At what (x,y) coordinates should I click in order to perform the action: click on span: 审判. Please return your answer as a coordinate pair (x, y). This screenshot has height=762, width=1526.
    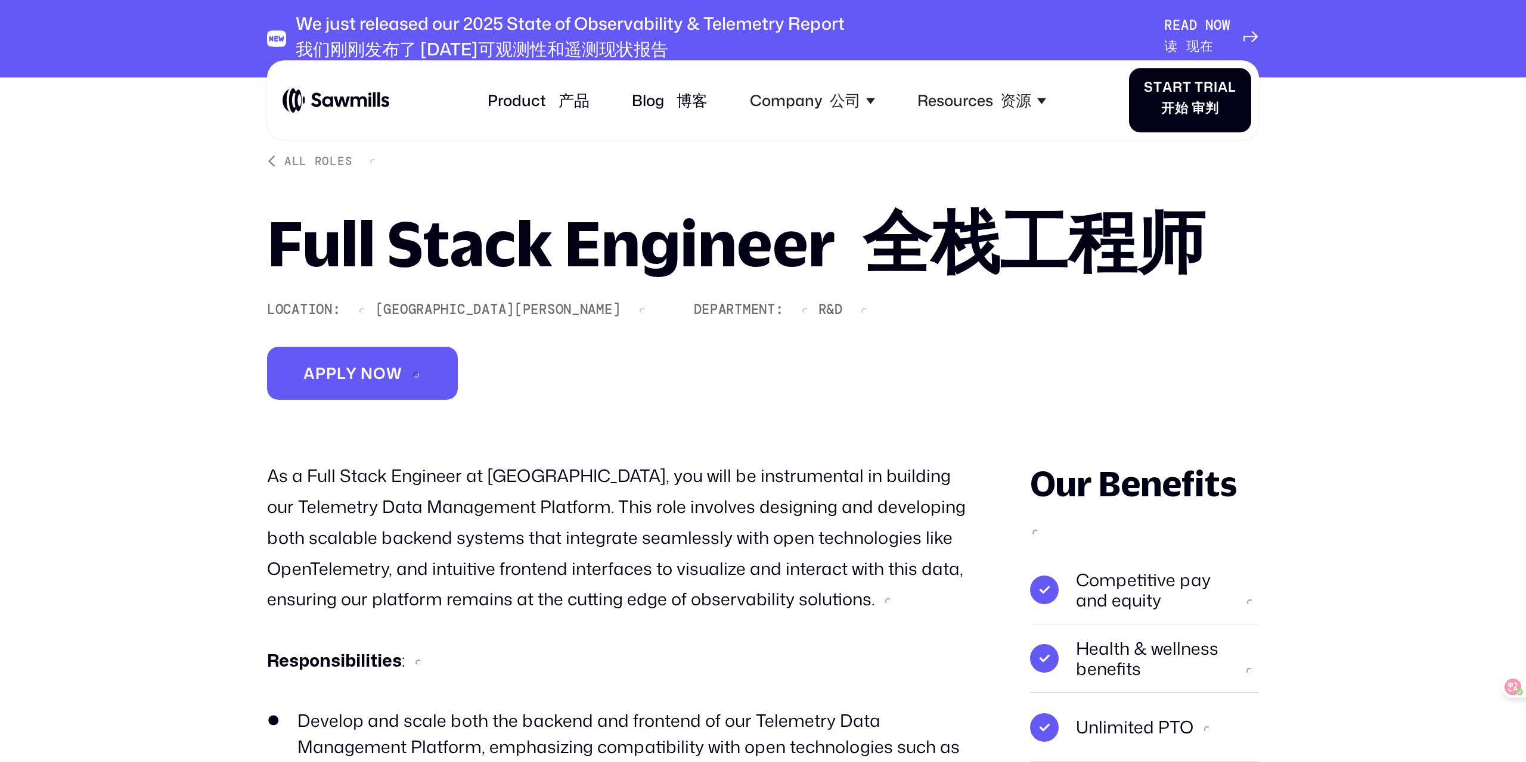
    Looking at the image, I should click on (1205, 108).